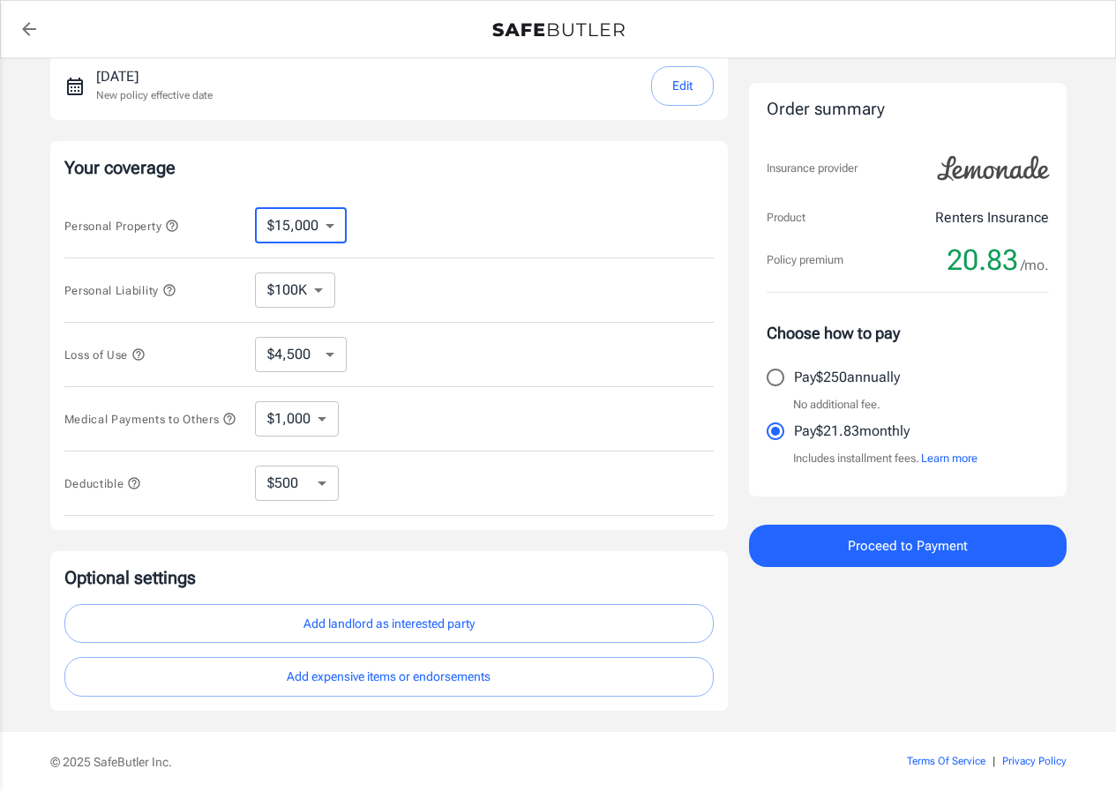  What do you see at coordinates (682, 86) in the screenshot?
I see `button: Edit` at bounding box center [682, 86].